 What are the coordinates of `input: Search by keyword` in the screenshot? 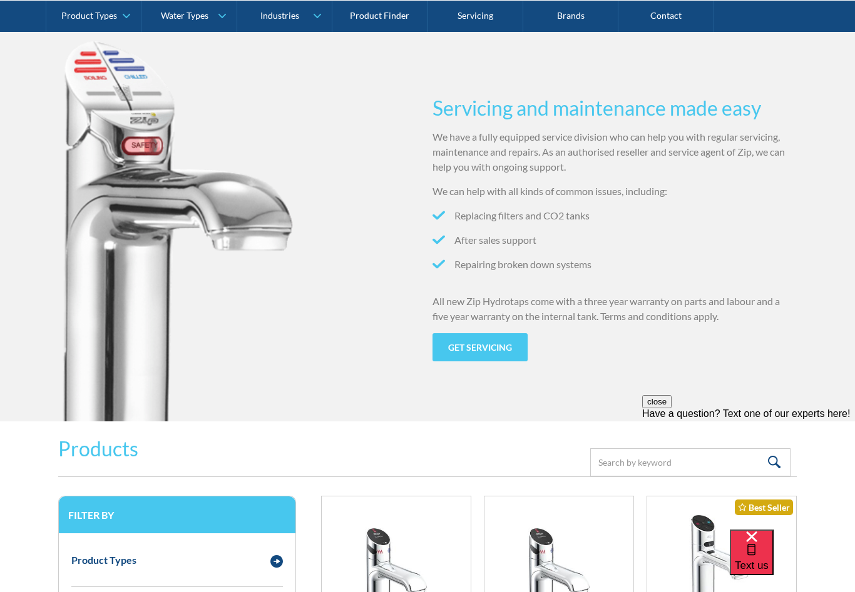 It's located at (690, 462).